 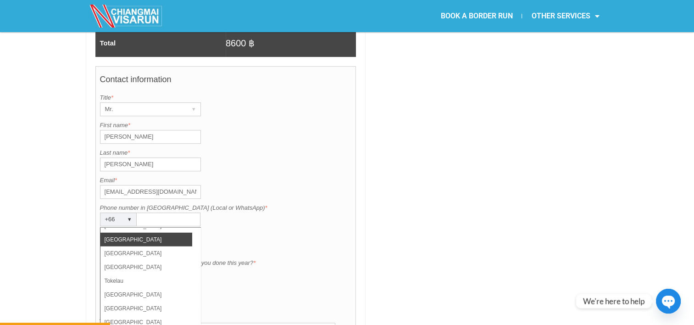 What do you see at coordinates (476, 16) in the screenshot?
I see `a: BOOK A BORDER RUN` at bounding box center [476, 16].